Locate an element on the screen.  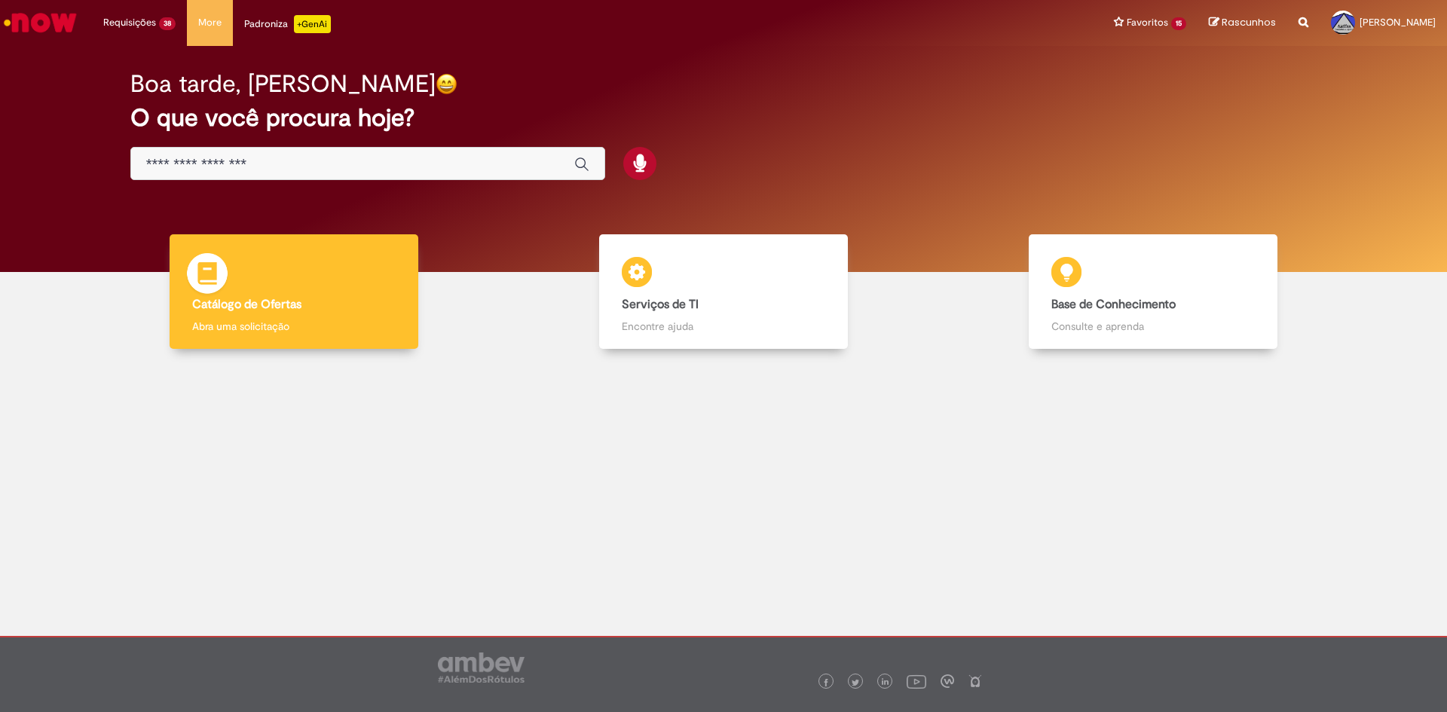
img: ServiceNow is located at coordinates (40, 23).